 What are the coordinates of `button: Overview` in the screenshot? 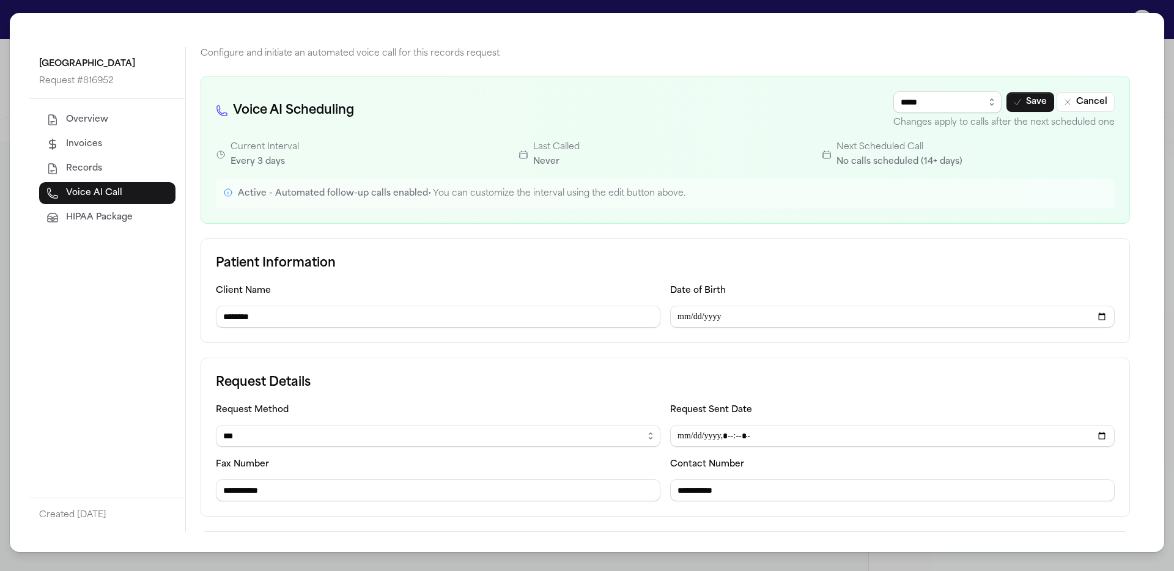 It's located at (107, 120).